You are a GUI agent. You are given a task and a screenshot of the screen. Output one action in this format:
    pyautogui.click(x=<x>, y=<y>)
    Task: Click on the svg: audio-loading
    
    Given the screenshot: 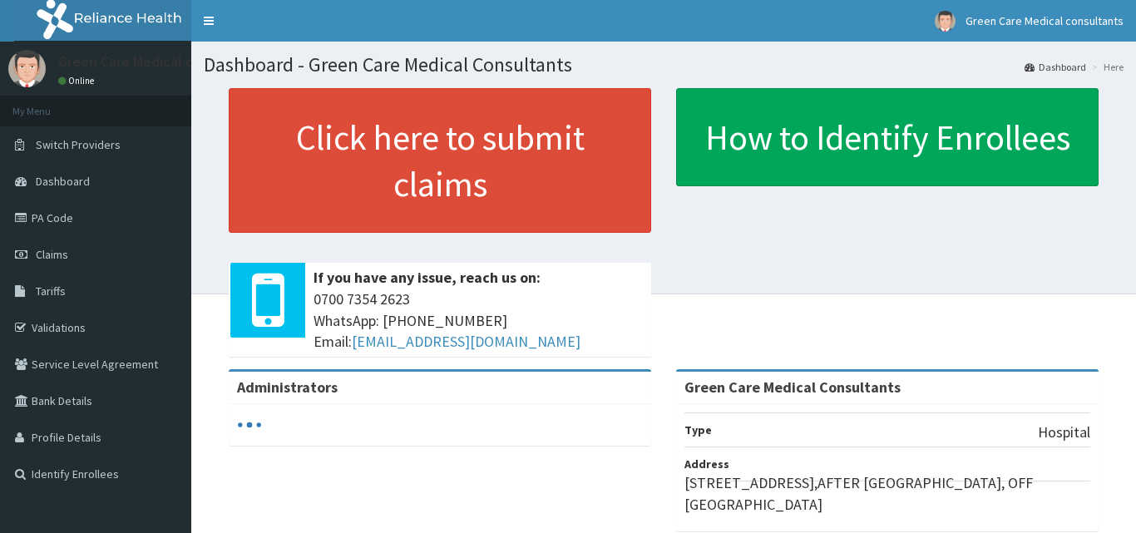 What is the action you would take?
    pyautogui.click(x=249, y=425)
    